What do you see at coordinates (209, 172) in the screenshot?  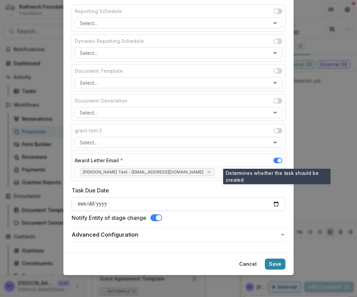 I see `div: Remove Griffin Test - griffinperry52@gmail.com` at bounding box center [209, 172].